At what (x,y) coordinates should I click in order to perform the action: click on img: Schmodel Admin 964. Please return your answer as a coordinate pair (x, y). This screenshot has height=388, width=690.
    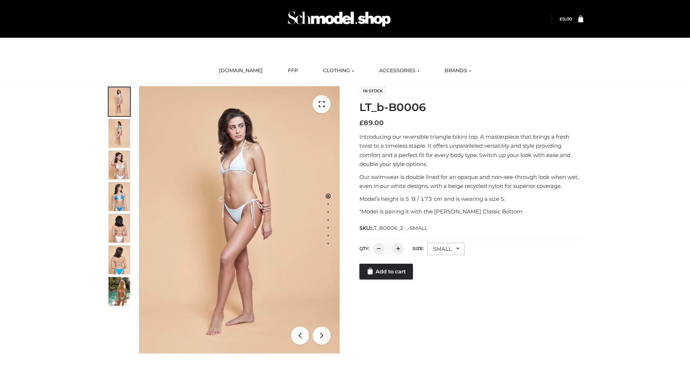
    Looking at the image, I should click on (339, 19).